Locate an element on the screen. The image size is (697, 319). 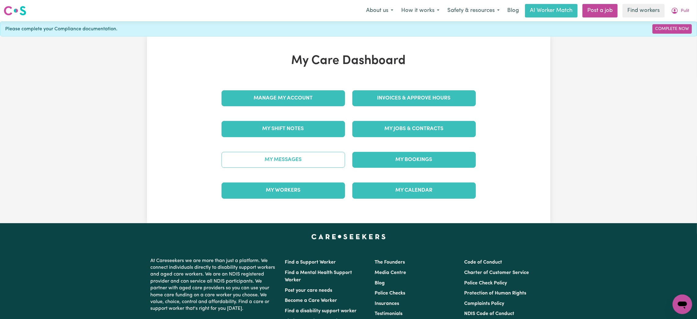
a: My Workers is located at coordinates (283, 190).